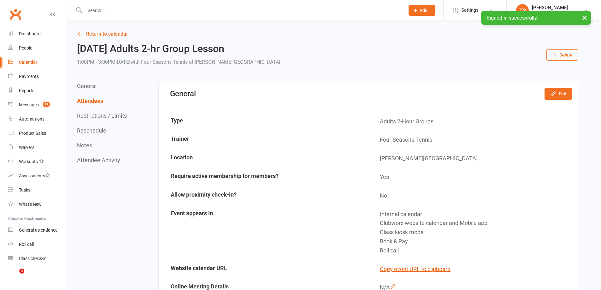  Describe the element at coordinates (46, 104) in the screenshot. I see `span: 81` at that location.